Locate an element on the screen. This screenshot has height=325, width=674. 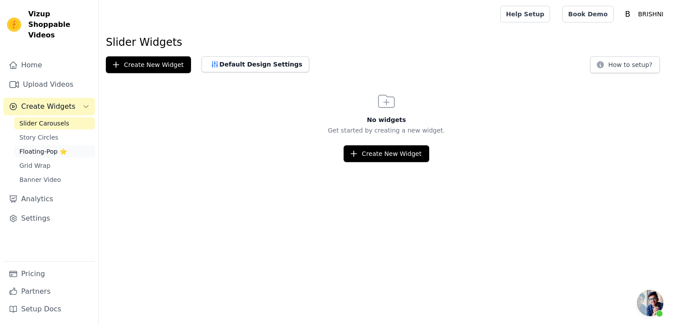
a: How to setup? is located at coordinates (625, 67).